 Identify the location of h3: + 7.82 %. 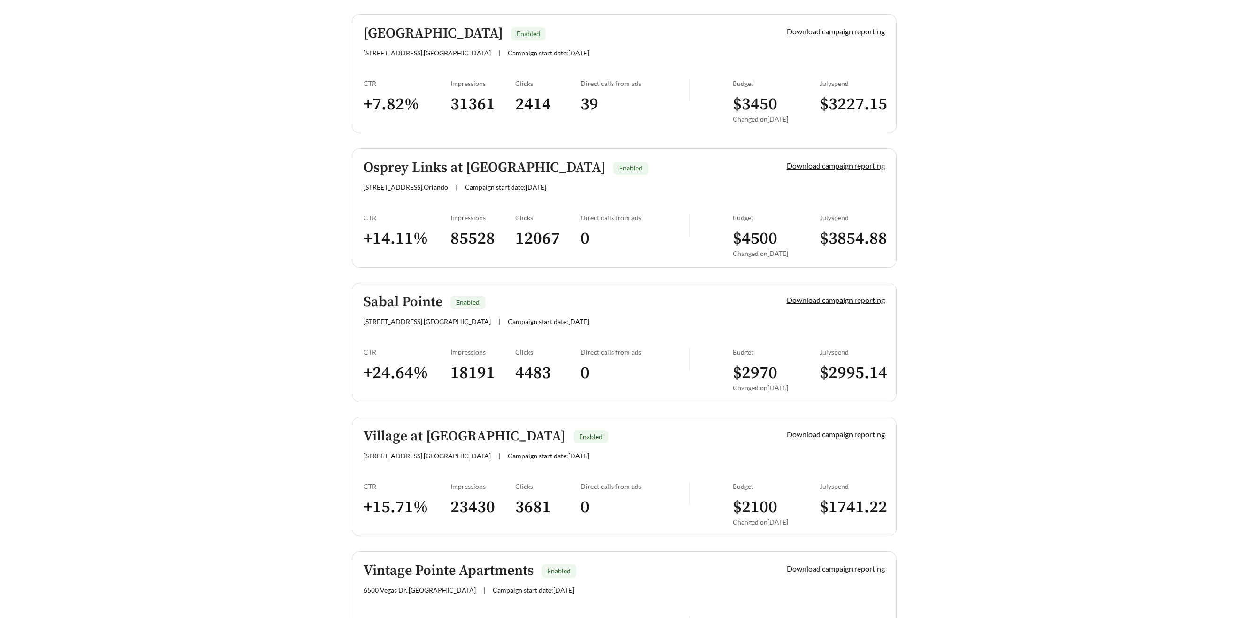
(407, 104).